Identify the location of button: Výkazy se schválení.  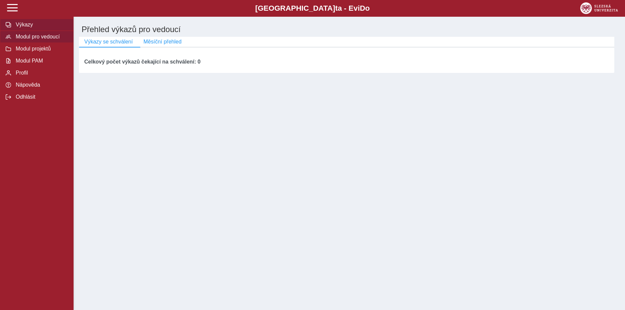
(108, 42).